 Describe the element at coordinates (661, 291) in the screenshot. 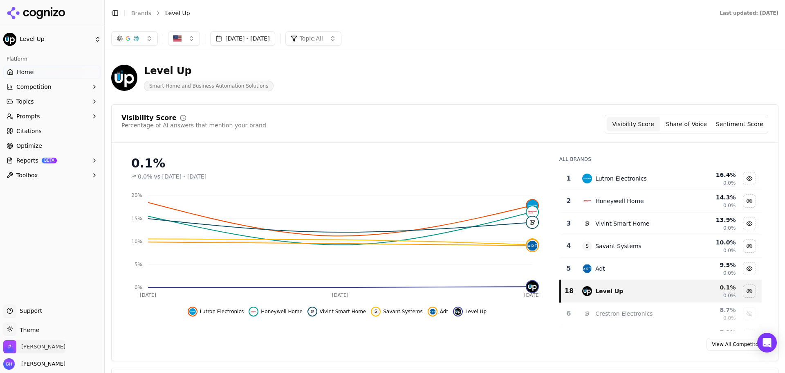

I see `tr: 18level upLevel Up0.1%0.0%Hide level up data` at that location.